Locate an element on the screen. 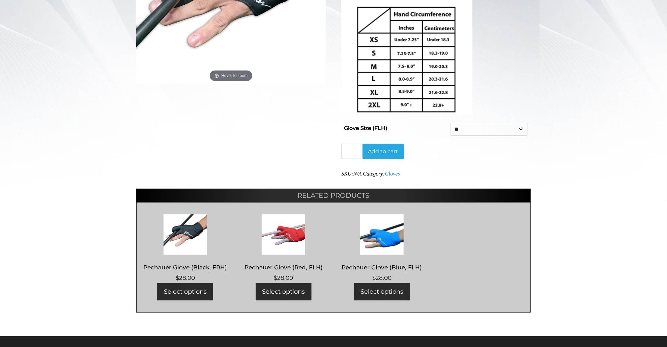 The width and height of the screenshot is (667, 347). h2: Pechauer Glove (Black, FRH) is located at coordinates (185, 267).